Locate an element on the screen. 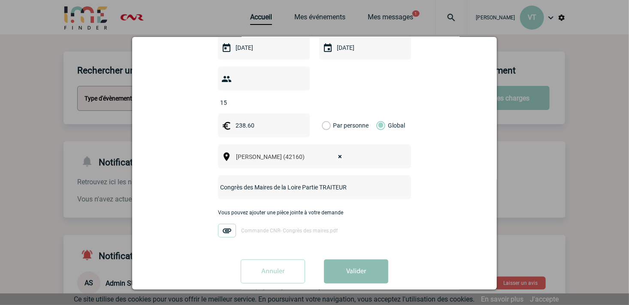  p: Vous pouvez ajouter une pièce jointe à votre demande is located at coordinates (314, 212).